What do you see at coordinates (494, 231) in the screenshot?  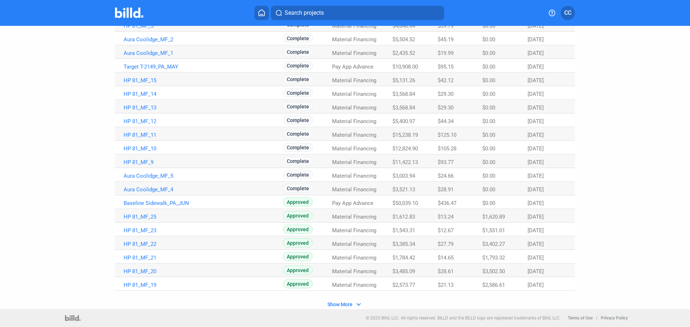 I see `span: $1,551.01` at bounding box center [494, 231].